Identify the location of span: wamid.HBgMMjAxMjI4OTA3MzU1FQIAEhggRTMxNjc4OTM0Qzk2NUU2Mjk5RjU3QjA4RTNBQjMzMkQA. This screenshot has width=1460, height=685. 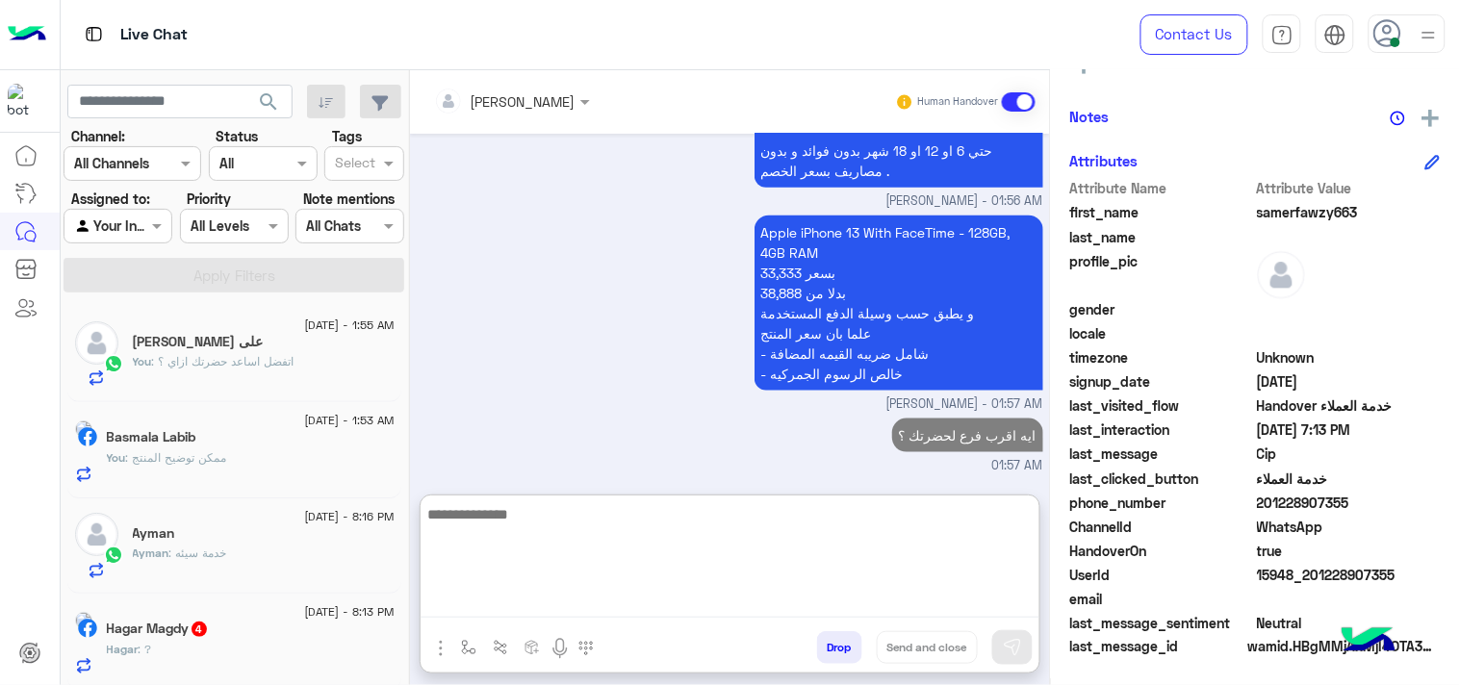
(1345, 647).